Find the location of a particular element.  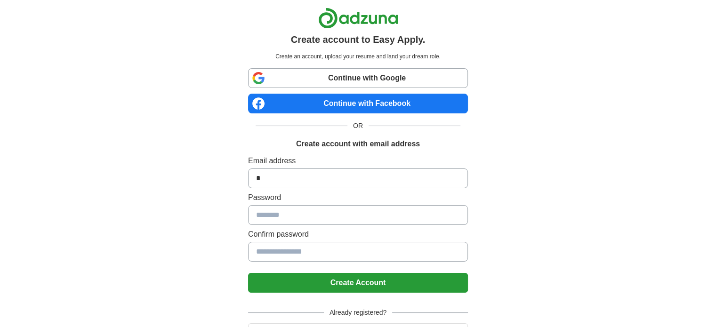

span: Already registered? is located at coordinates (358, 313).